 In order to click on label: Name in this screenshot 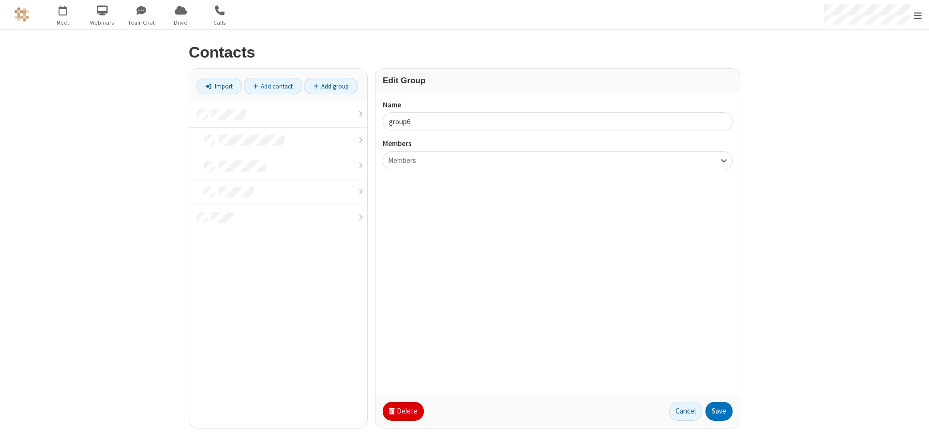, I will do `click(557, 105)`.